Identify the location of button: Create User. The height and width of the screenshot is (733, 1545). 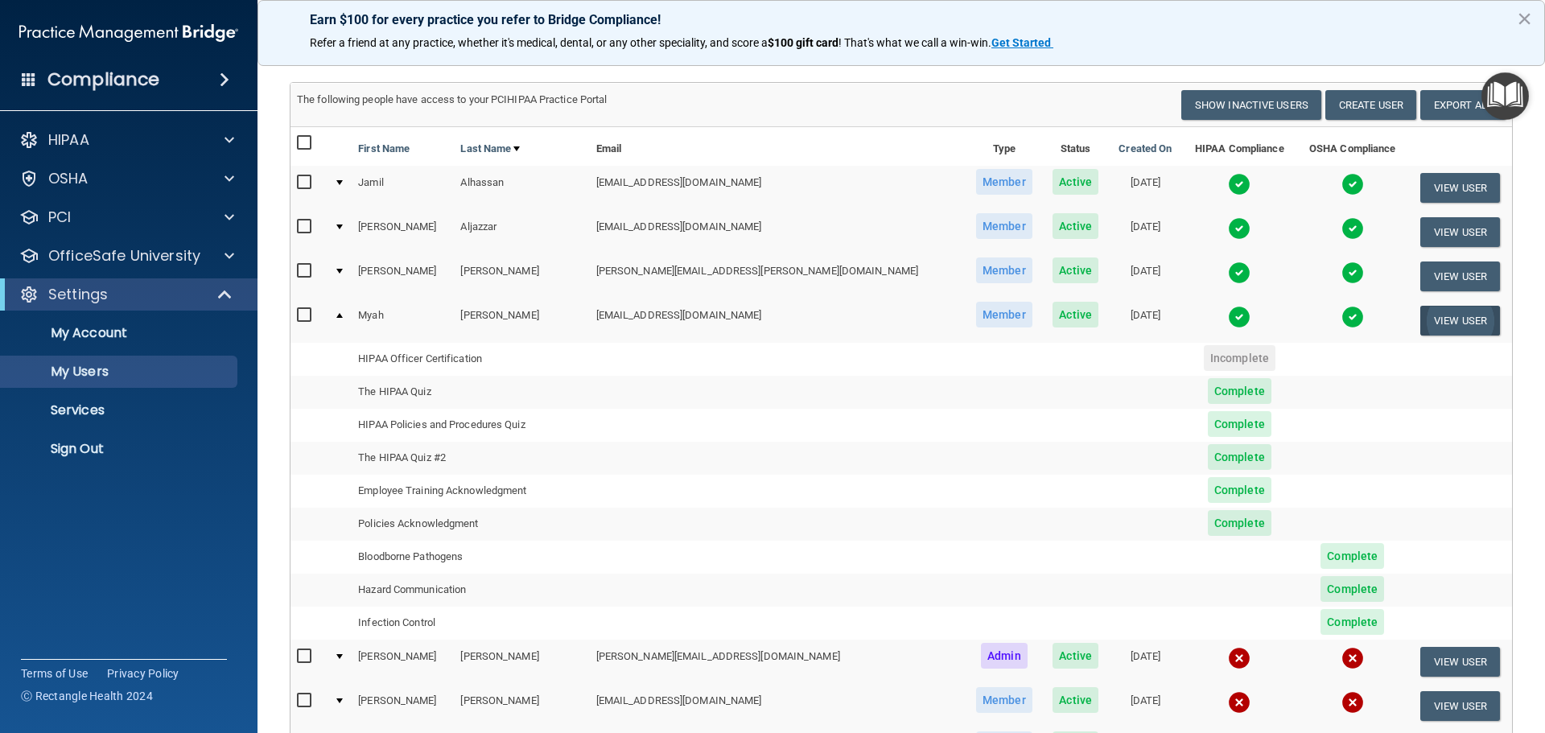
(1370, 105).